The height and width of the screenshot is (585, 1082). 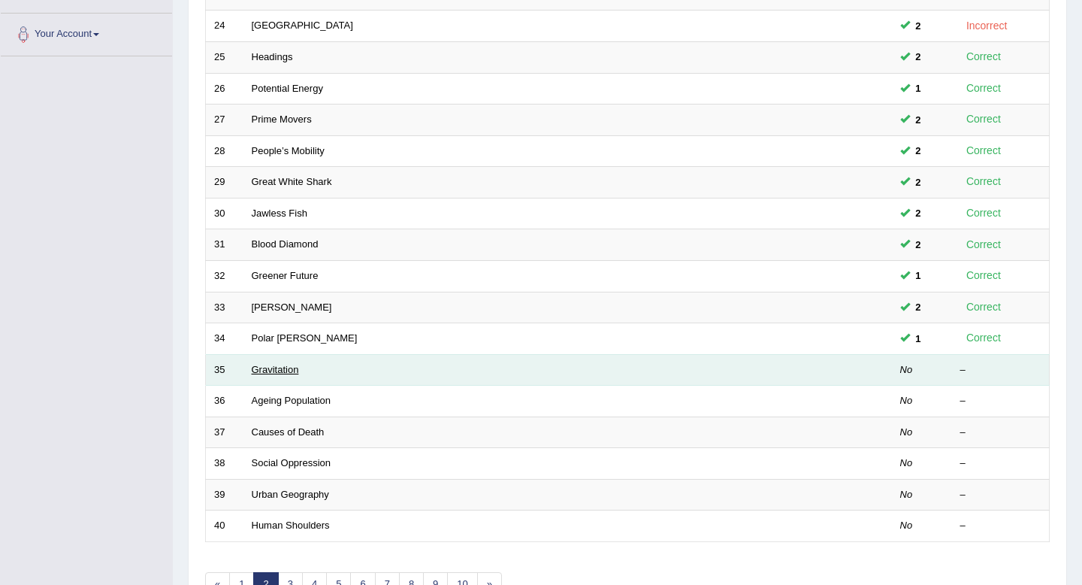 I want to click on td: 38, so click(x=225, y=464).